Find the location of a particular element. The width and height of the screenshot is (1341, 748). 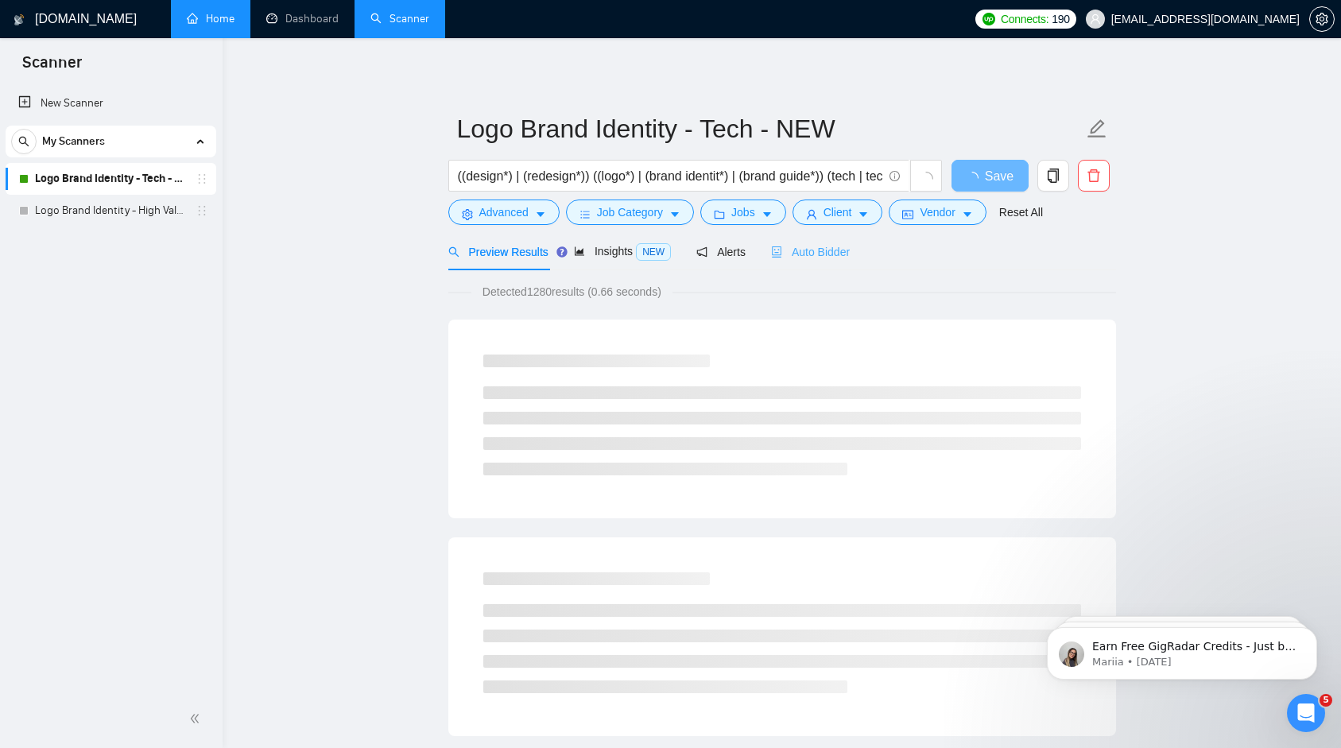

span: robot is located at coordinates (776, 252).